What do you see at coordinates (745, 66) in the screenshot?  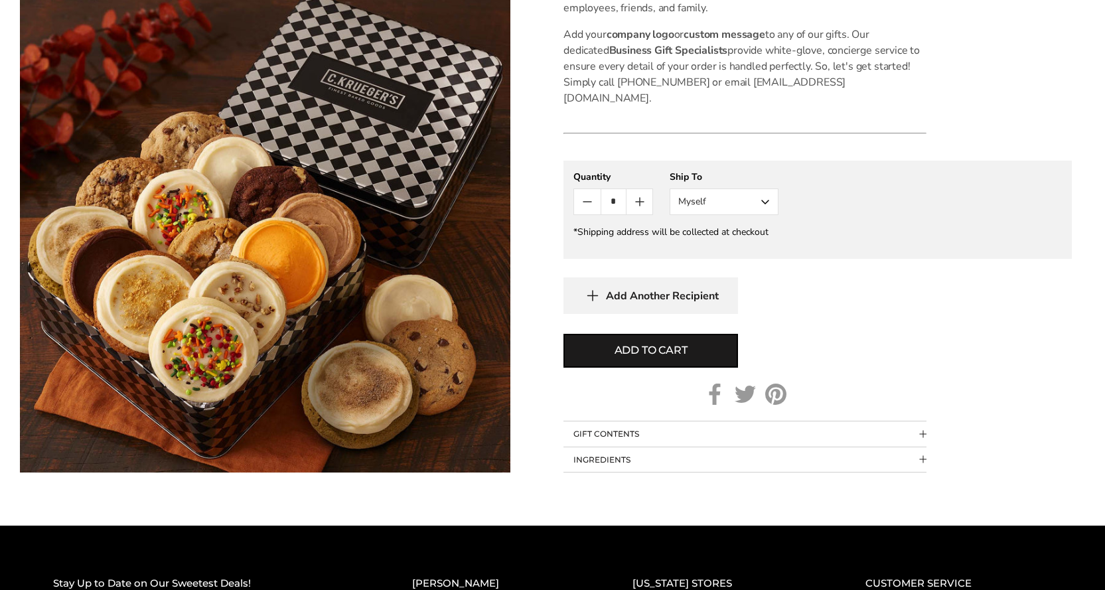 I see `p: Add your or to any of our gifts. Our dedicated provide white-glove, concierge service to ensure e...` at bounding box center [745, 66].